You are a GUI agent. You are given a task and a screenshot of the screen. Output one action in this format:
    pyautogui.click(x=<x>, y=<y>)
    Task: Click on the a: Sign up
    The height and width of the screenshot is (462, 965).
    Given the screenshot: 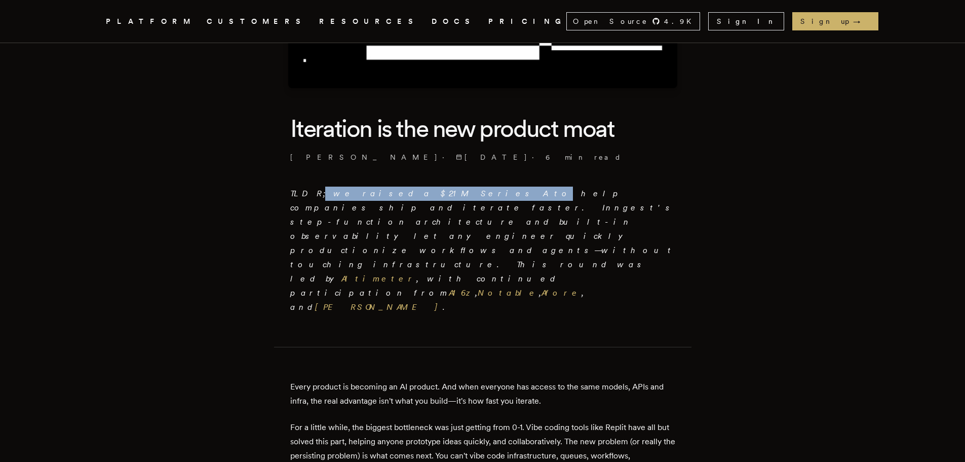 What is the action you would take?
    pyautogui.click(x=836, y=21)
    